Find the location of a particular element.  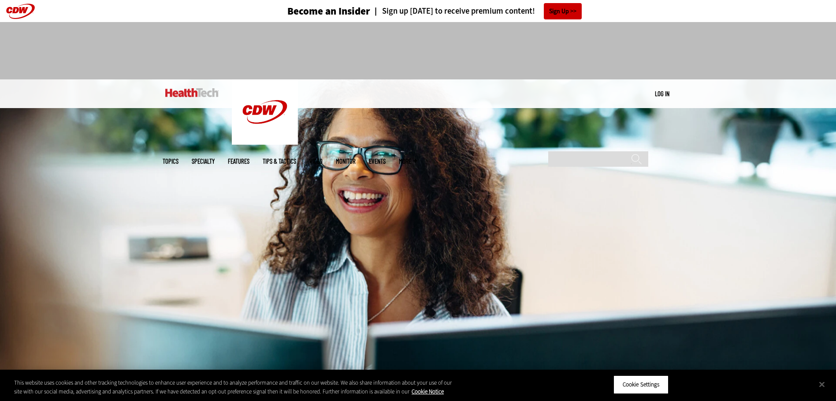

a: Video is located at coordinates (316, 161).